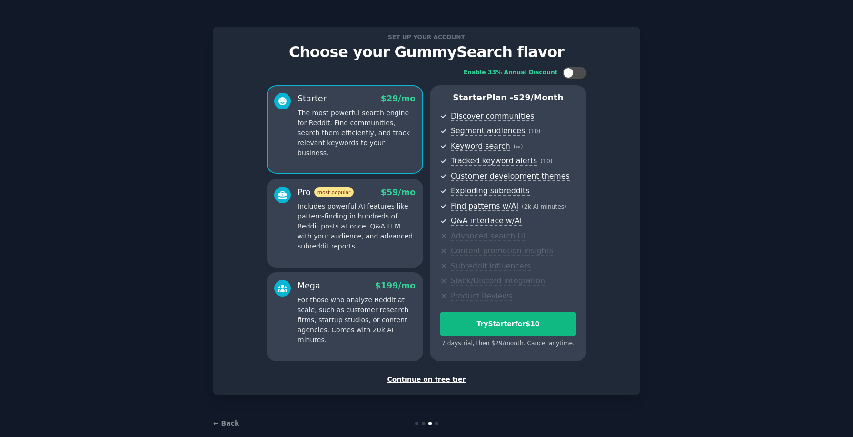  What do you see at coordinates (480, 146) in the screenshot?
I see `span: Keyword search` at bounding box center [480, 146].